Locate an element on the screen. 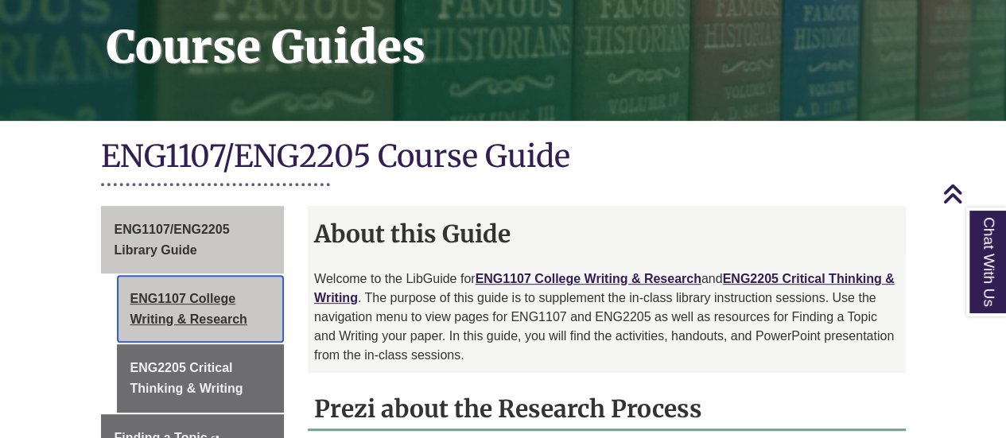 Image resolution: width=1006 pixels, height=438 pixels. h2: About this Guide is located at coordinates (607, 234).